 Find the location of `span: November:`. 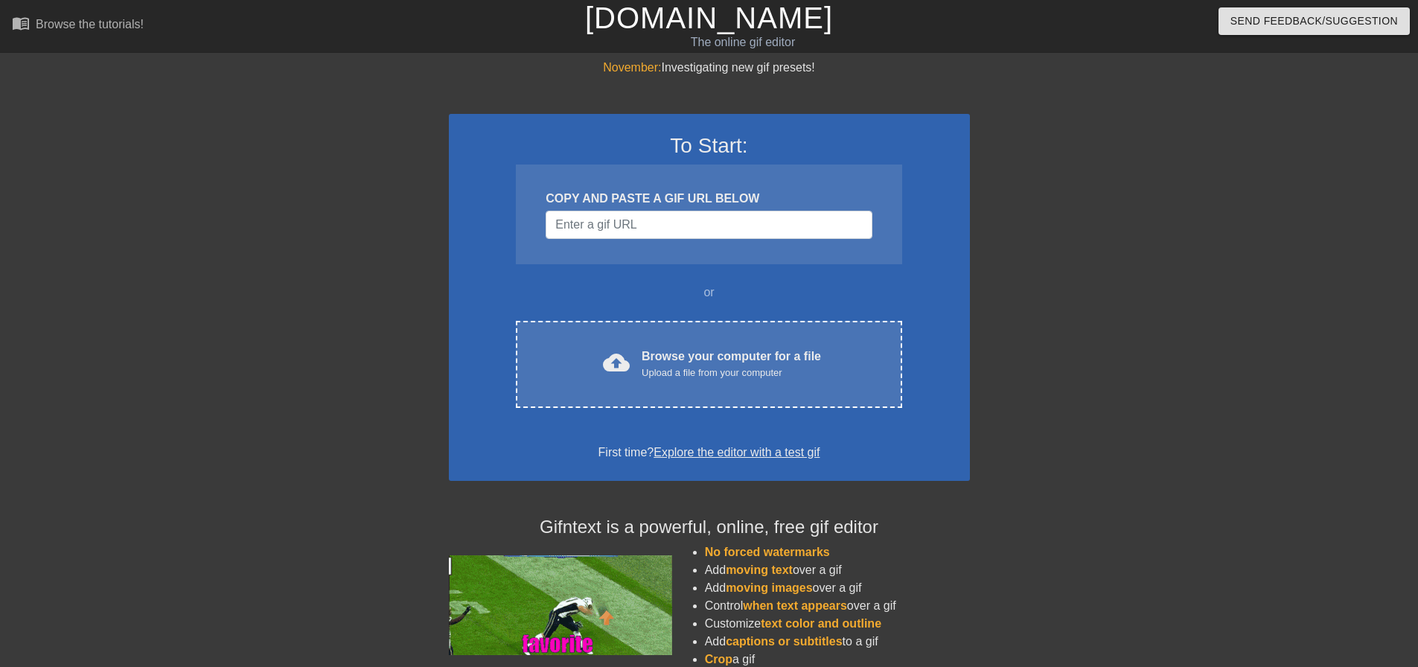

span: November: is located at coordinates (632, 67).